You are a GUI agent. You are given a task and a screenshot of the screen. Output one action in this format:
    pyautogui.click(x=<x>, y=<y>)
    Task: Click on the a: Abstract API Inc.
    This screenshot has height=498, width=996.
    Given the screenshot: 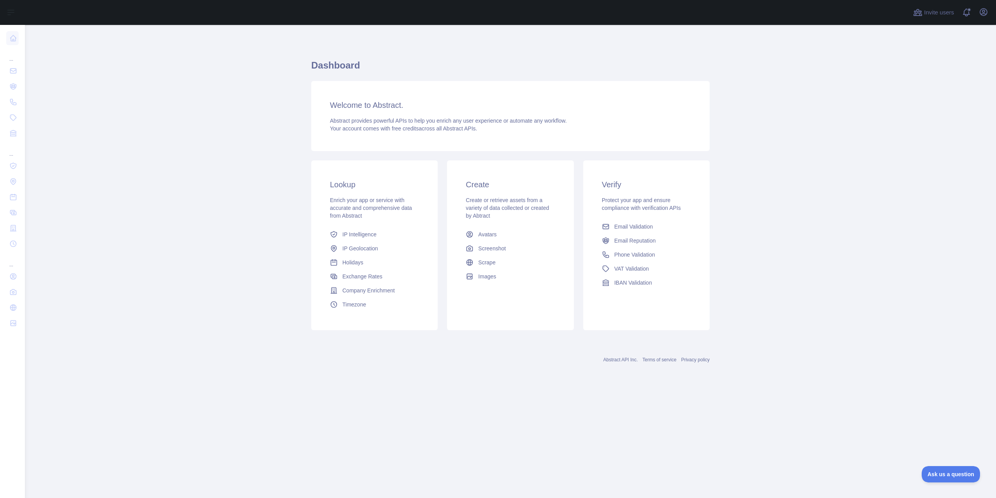 What is the action you would take?
    pyautogui.click(x=621, y=359)
    